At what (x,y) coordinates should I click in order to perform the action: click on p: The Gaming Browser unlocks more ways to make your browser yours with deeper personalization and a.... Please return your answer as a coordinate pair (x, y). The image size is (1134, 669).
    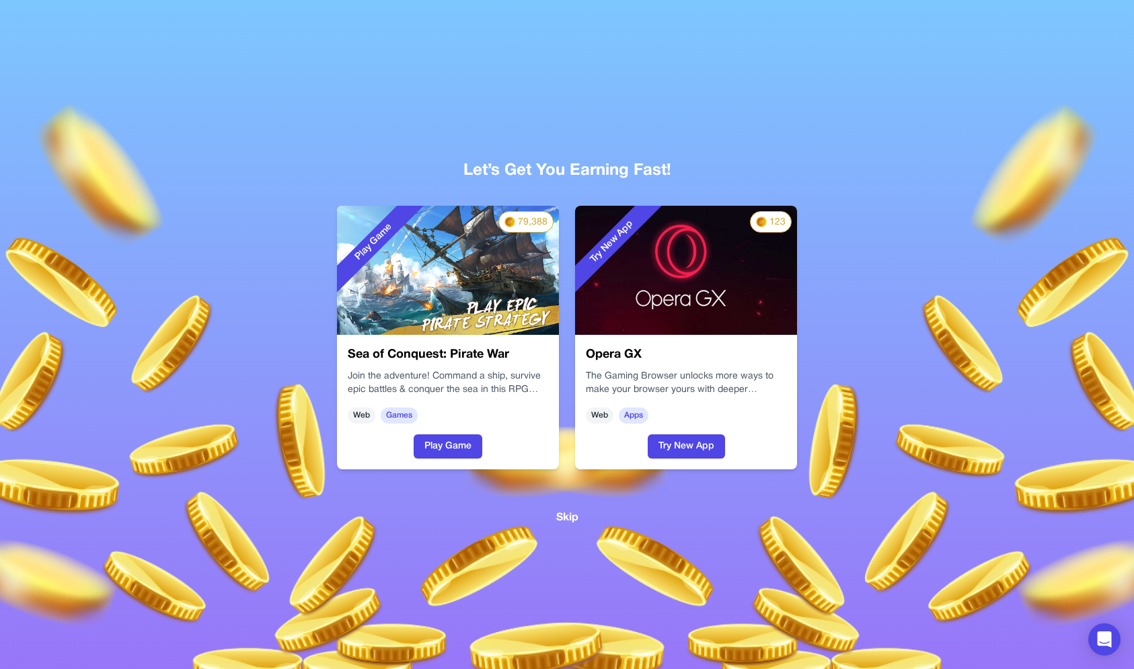
    Looking at the image, I should click on (686, 384).